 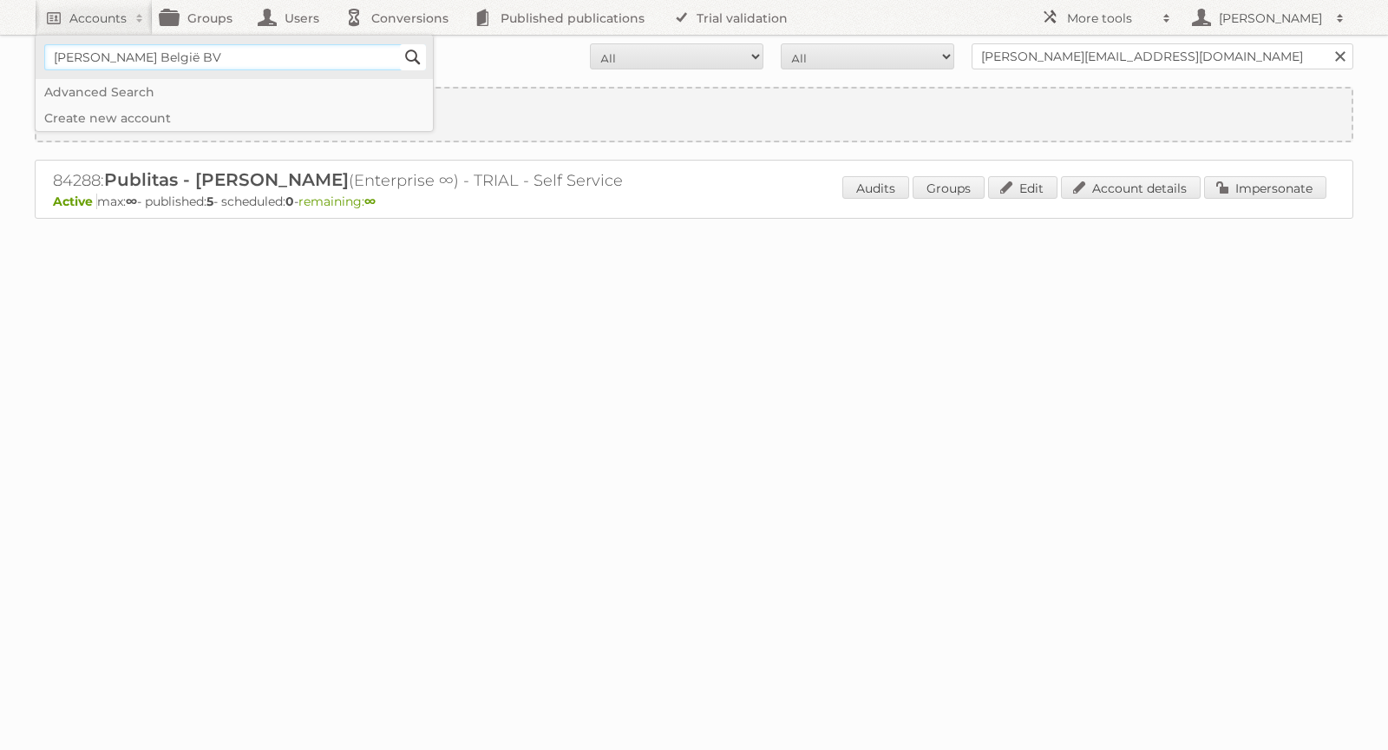 I want to click on span: remaining:, so click(x=337, y=201).